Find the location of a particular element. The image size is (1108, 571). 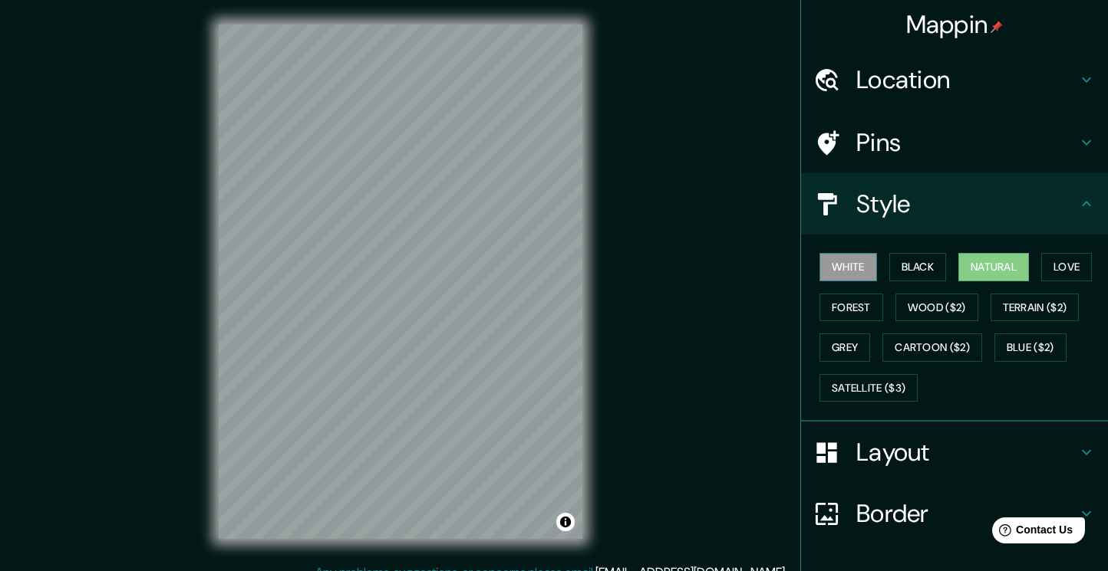

span: Contact Us is located at coordinates (73, 18).